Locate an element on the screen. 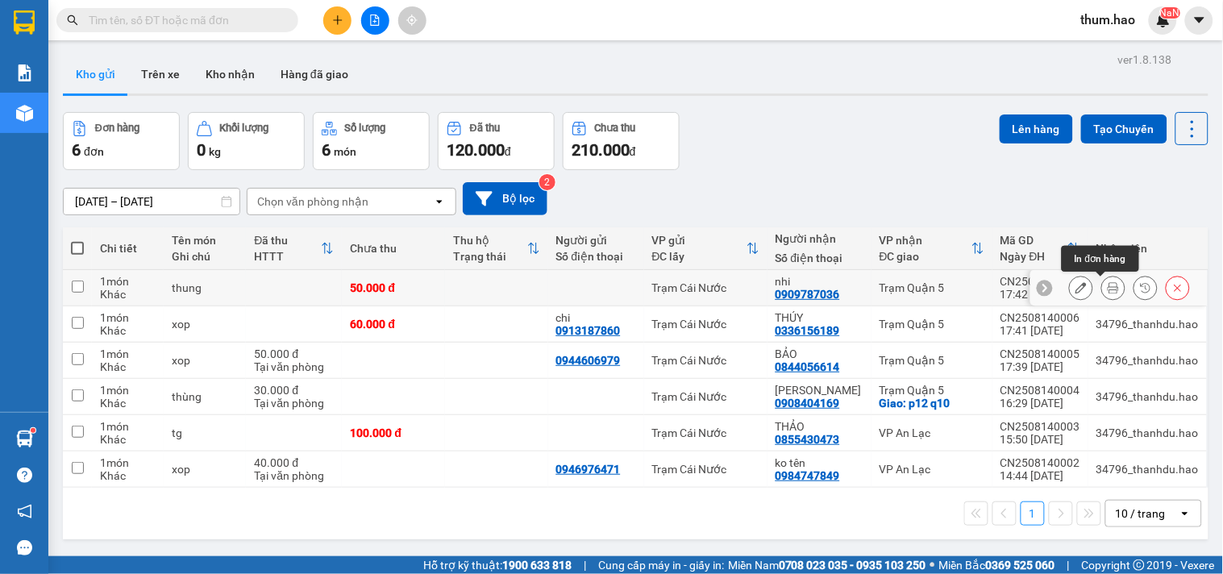 Image resolution: width=1223 pixels, height=574 pixels. div: Số lượng is located at coordinates (365, 128).